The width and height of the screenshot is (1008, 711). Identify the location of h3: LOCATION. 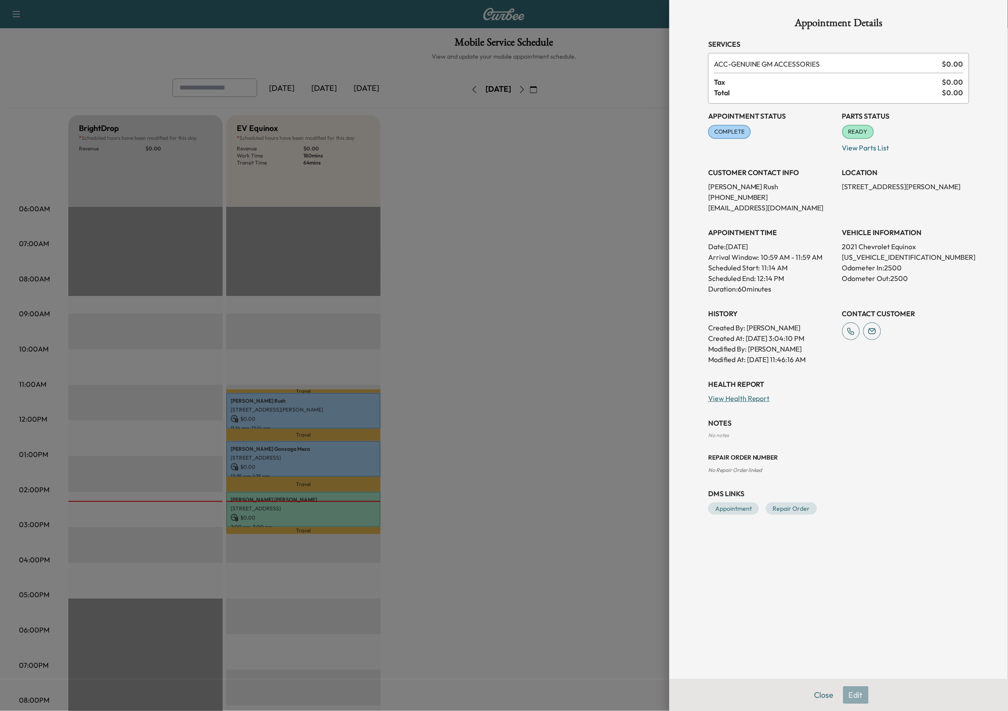
(905, 172).